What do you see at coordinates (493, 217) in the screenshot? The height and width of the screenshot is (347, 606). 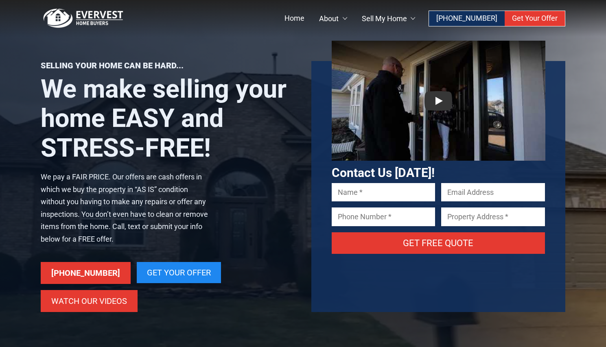 I see `input: Property Address *` at bounding box center [493, 217].